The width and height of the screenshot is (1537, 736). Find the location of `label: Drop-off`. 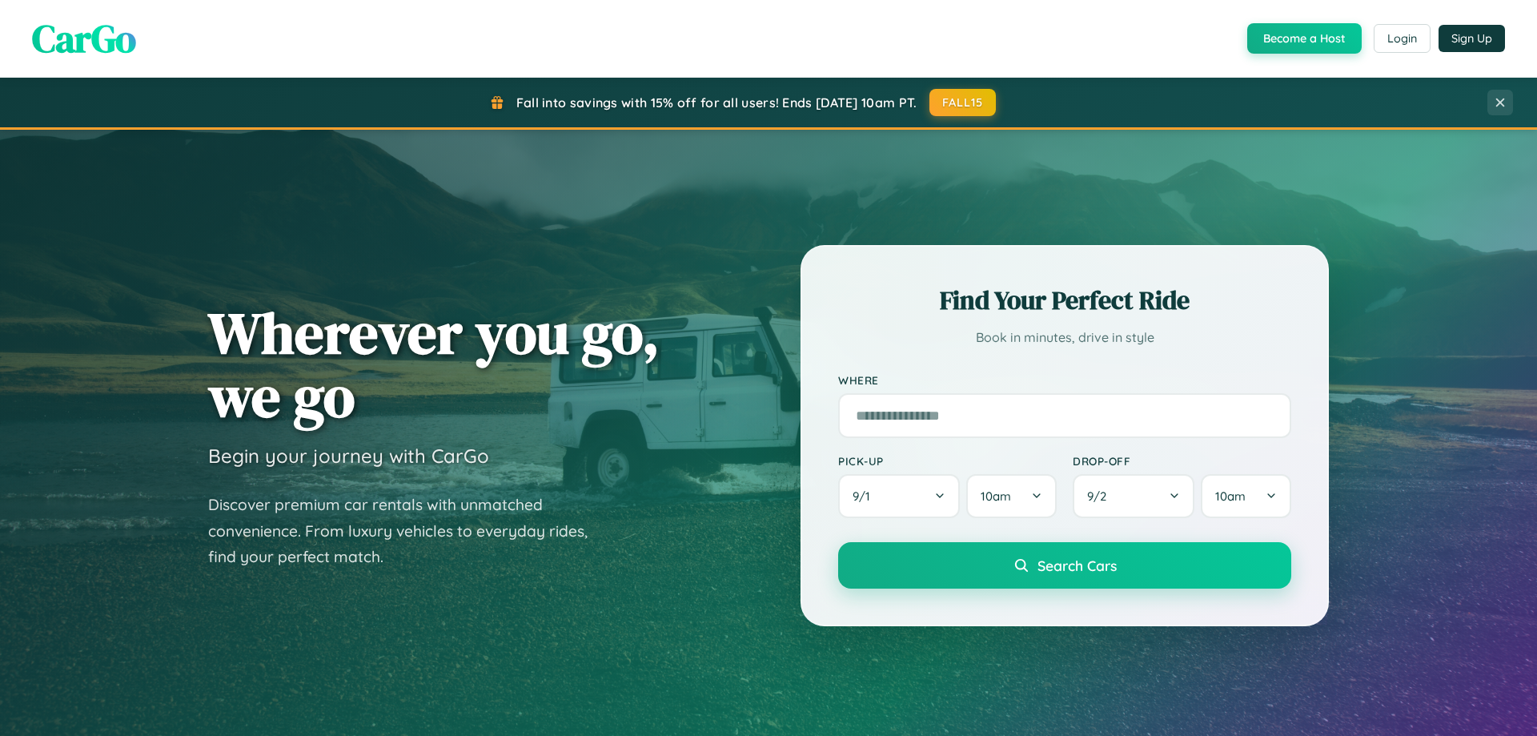

label: Drop-off is located at coordinates (1182, 460).